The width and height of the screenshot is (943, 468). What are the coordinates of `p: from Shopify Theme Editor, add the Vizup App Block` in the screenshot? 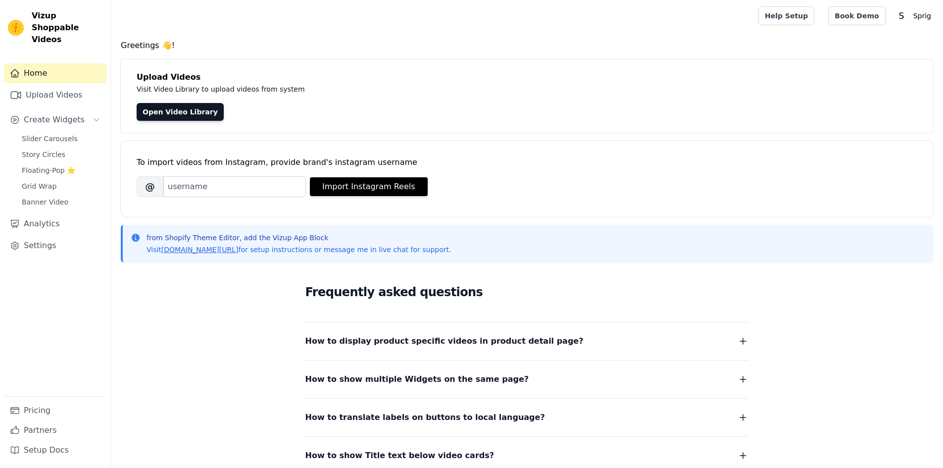 It's located at (298, 238).